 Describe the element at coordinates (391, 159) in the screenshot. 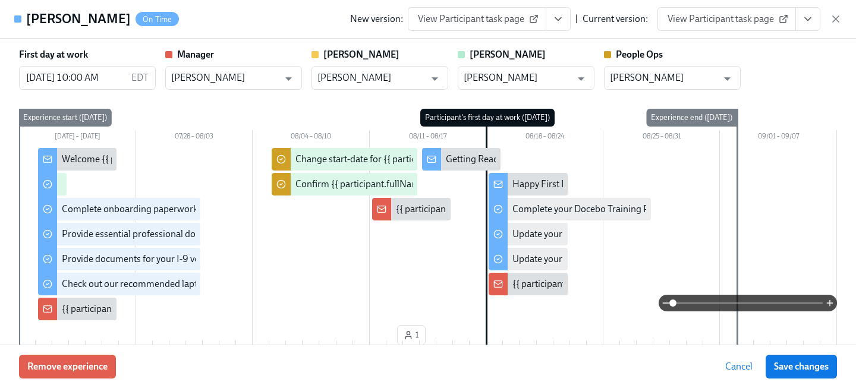

I see `div: Change start-date for {{ participant.fullName }}` at that location.